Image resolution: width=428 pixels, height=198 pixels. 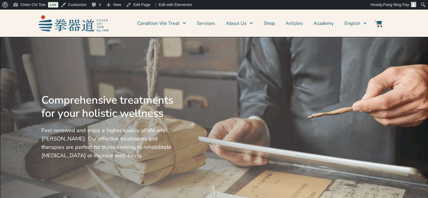 I want to click on a: Academy, so click(x=323, y=23).